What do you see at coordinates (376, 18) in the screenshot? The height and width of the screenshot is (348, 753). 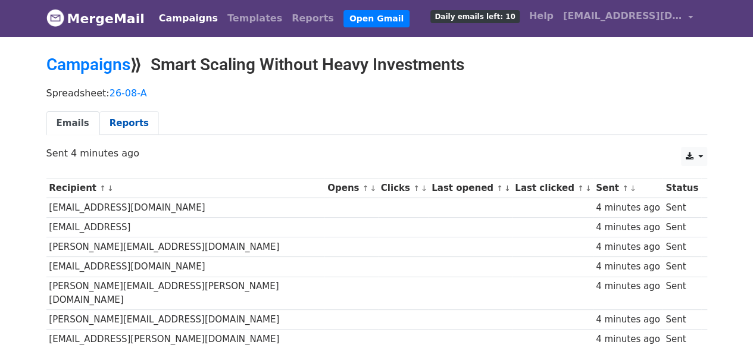 I see `a: Open Gmail` at bounding box center [376, 18].